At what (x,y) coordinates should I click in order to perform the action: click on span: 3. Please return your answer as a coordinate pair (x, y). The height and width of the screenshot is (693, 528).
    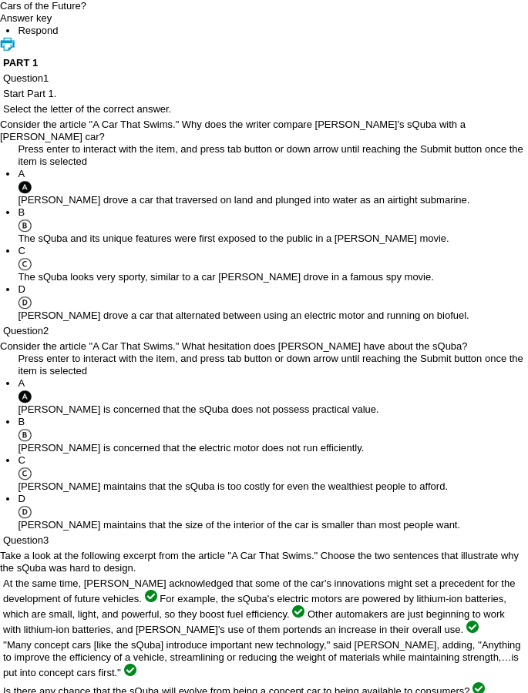
    Looking at the image, I should click on (45, 540).